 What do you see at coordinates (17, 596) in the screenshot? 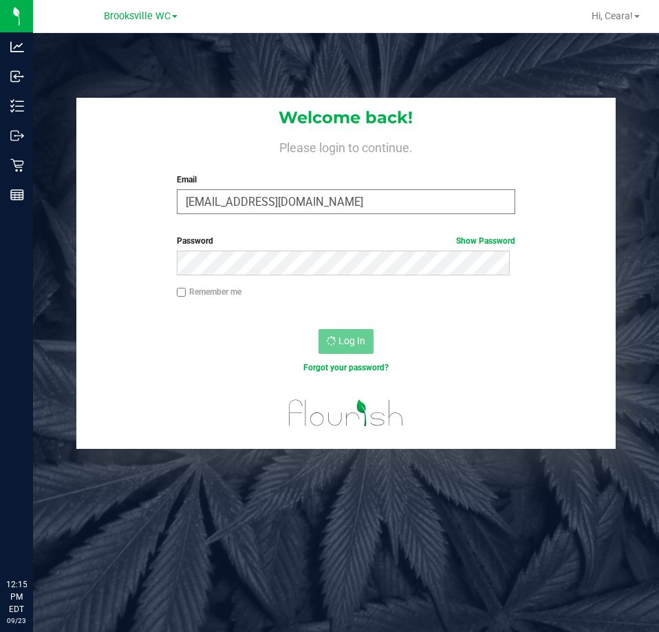
I see `p: 12:15 PM EDT` at bounding box center [17, 596].